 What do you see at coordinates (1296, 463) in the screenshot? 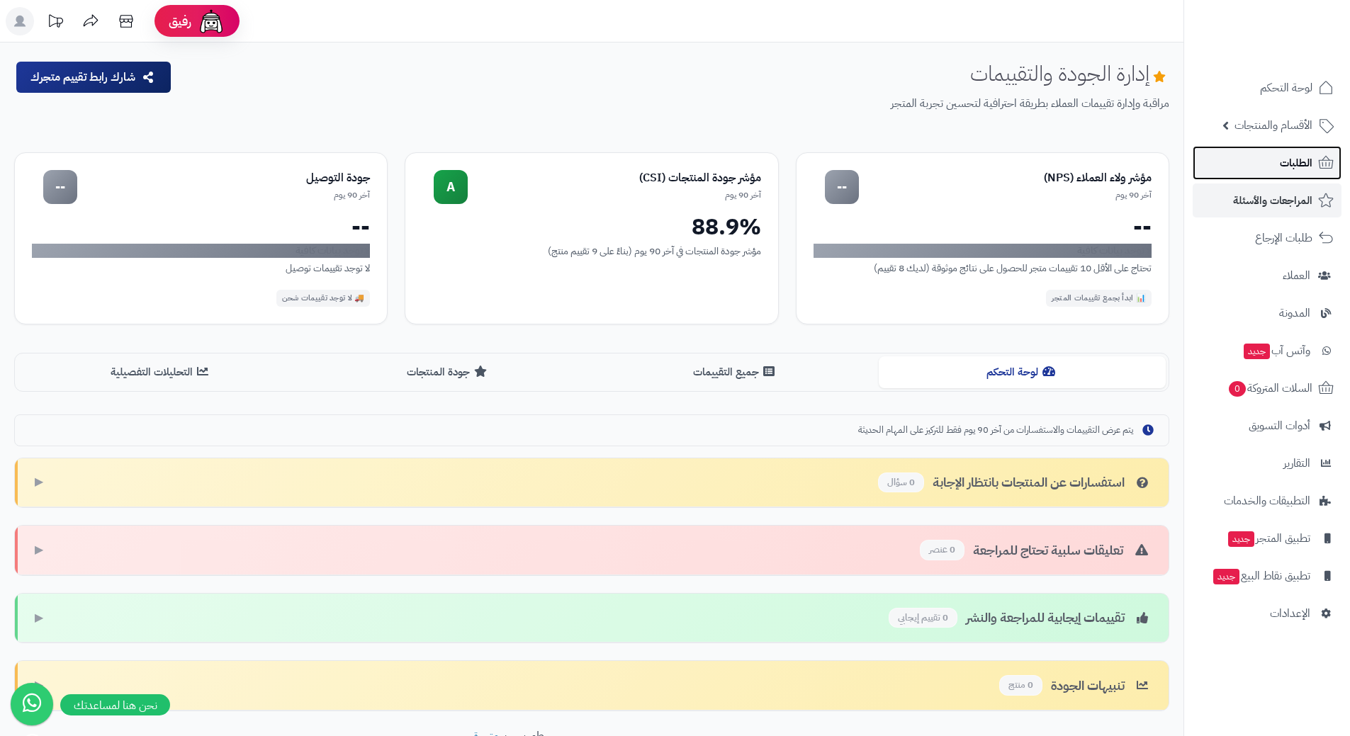
I see `span: التقارير` at bounding box center [1296, 463].